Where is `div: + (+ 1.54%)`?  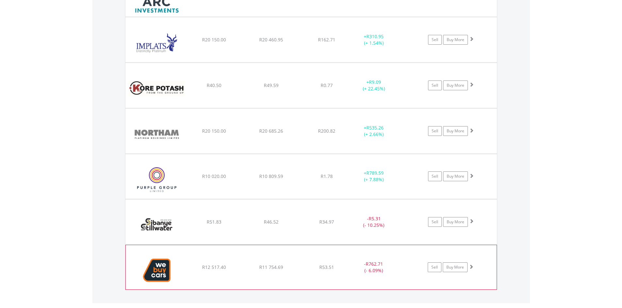 div: + (+ 1.54%) is located at coordinates (374, 40).